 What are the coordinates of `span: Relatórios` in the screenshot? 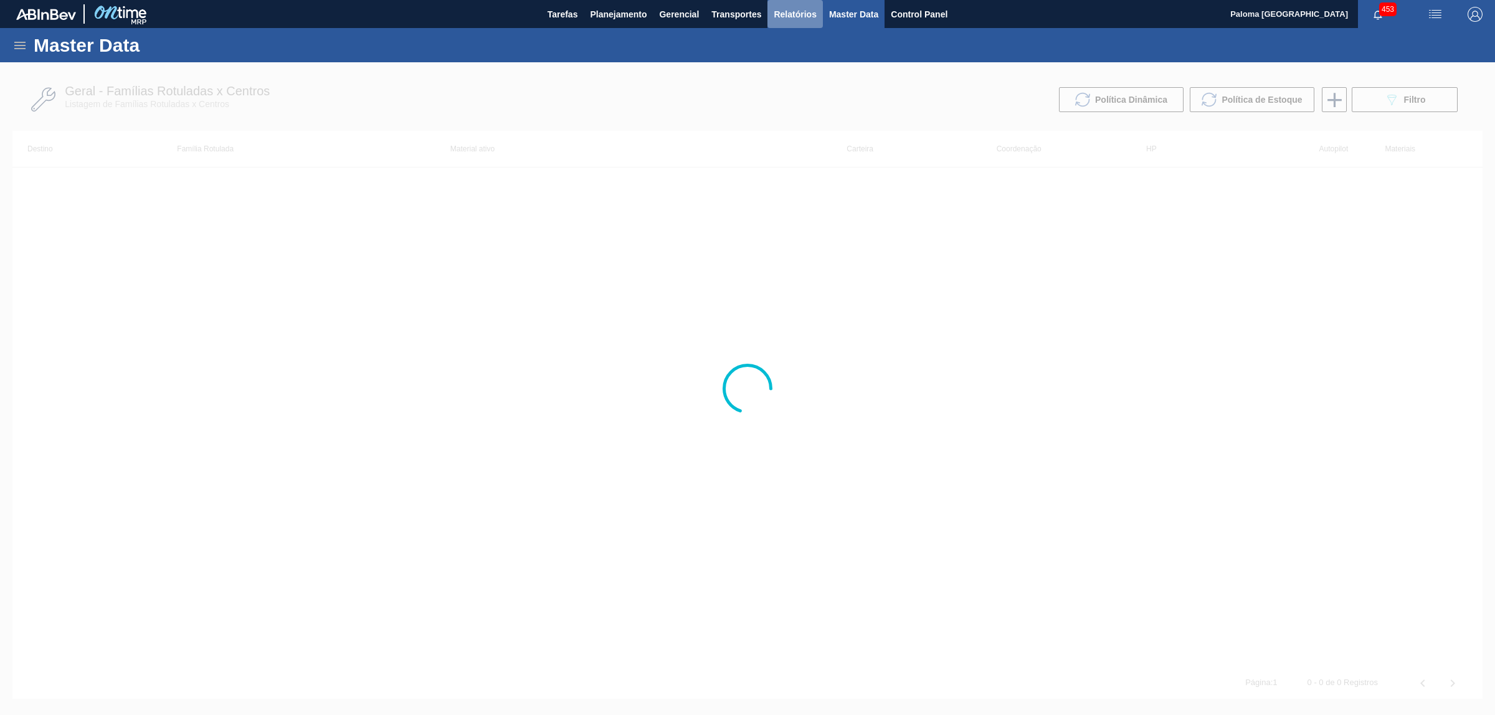 It's located at (795, 14).